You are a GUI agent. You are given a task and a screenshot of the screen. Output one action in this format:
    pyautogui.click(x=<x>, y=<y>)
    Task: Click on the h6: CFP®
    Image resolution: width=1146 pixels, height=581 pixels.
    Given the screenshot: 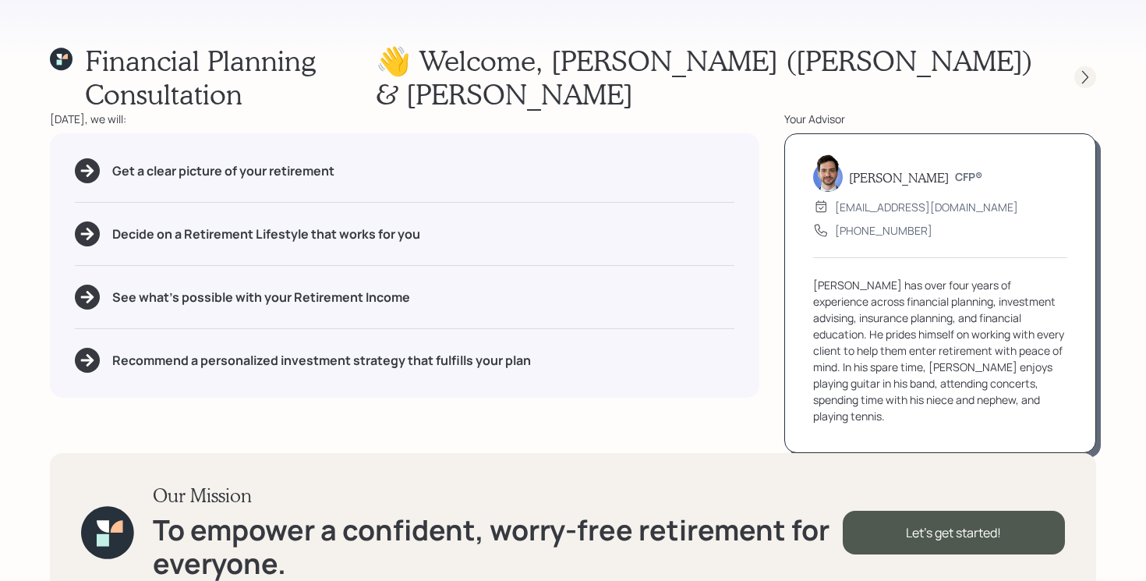 What is the action you would take?
    pyautogui.click(x=968, y=177)
    